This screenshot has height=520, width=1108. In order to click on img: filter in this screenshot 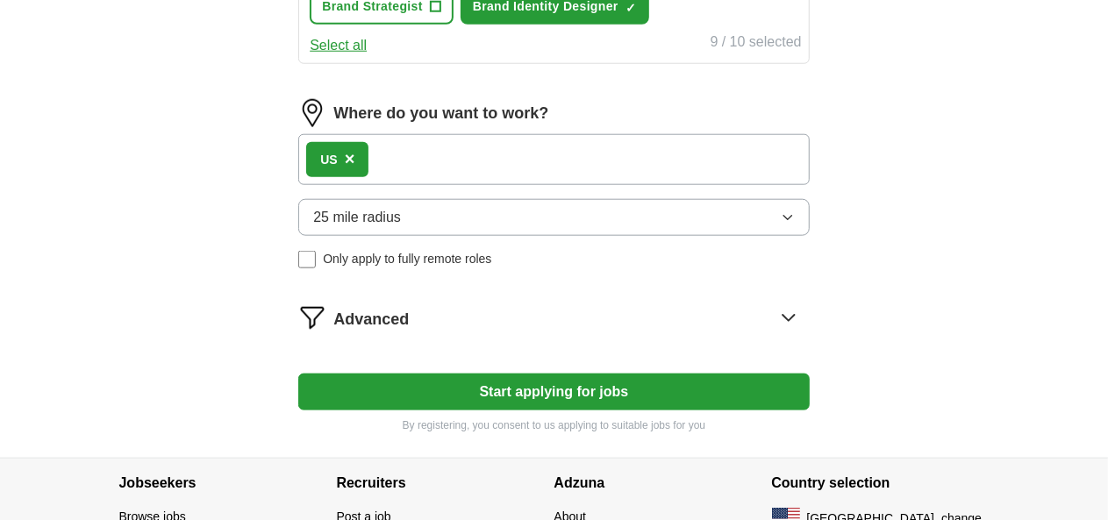, I will do `click(312, 318)`.